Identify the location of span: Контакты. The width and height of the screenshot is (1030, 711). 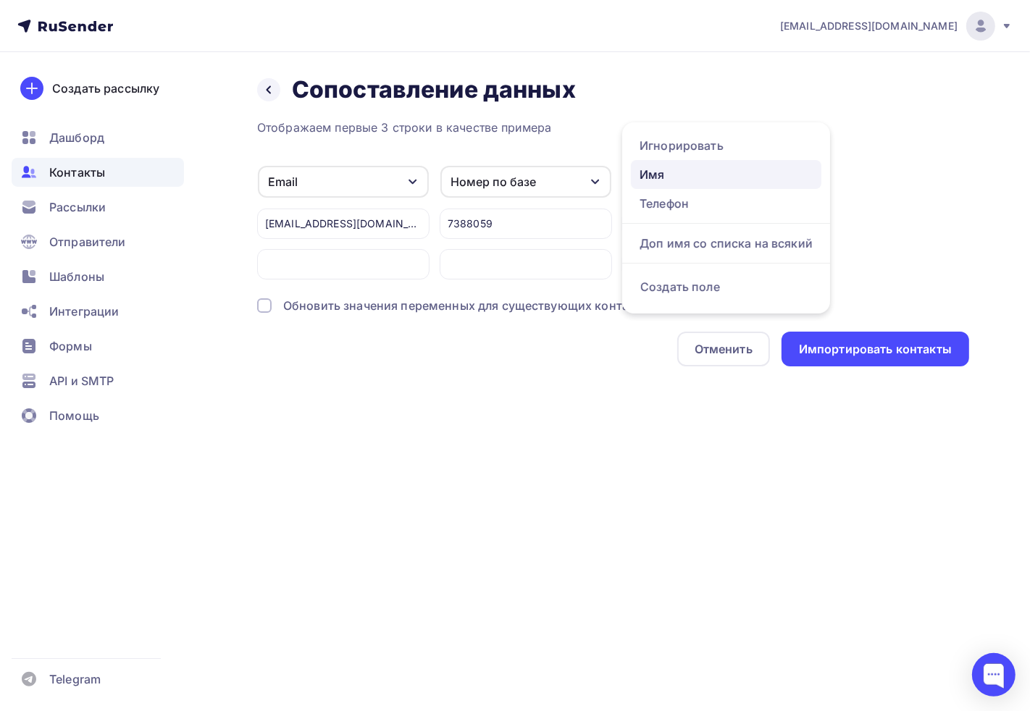
(77, 172).